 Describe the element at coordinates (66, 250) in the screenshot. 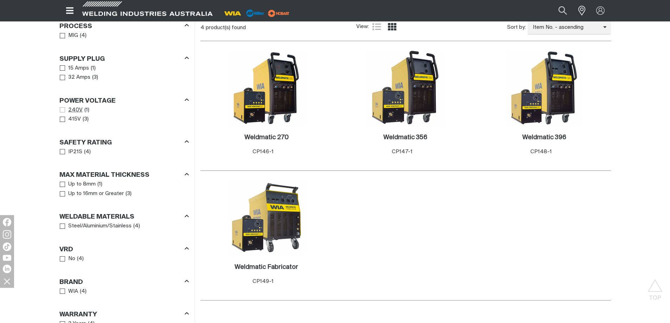

I see `h3: VRD` at that location.